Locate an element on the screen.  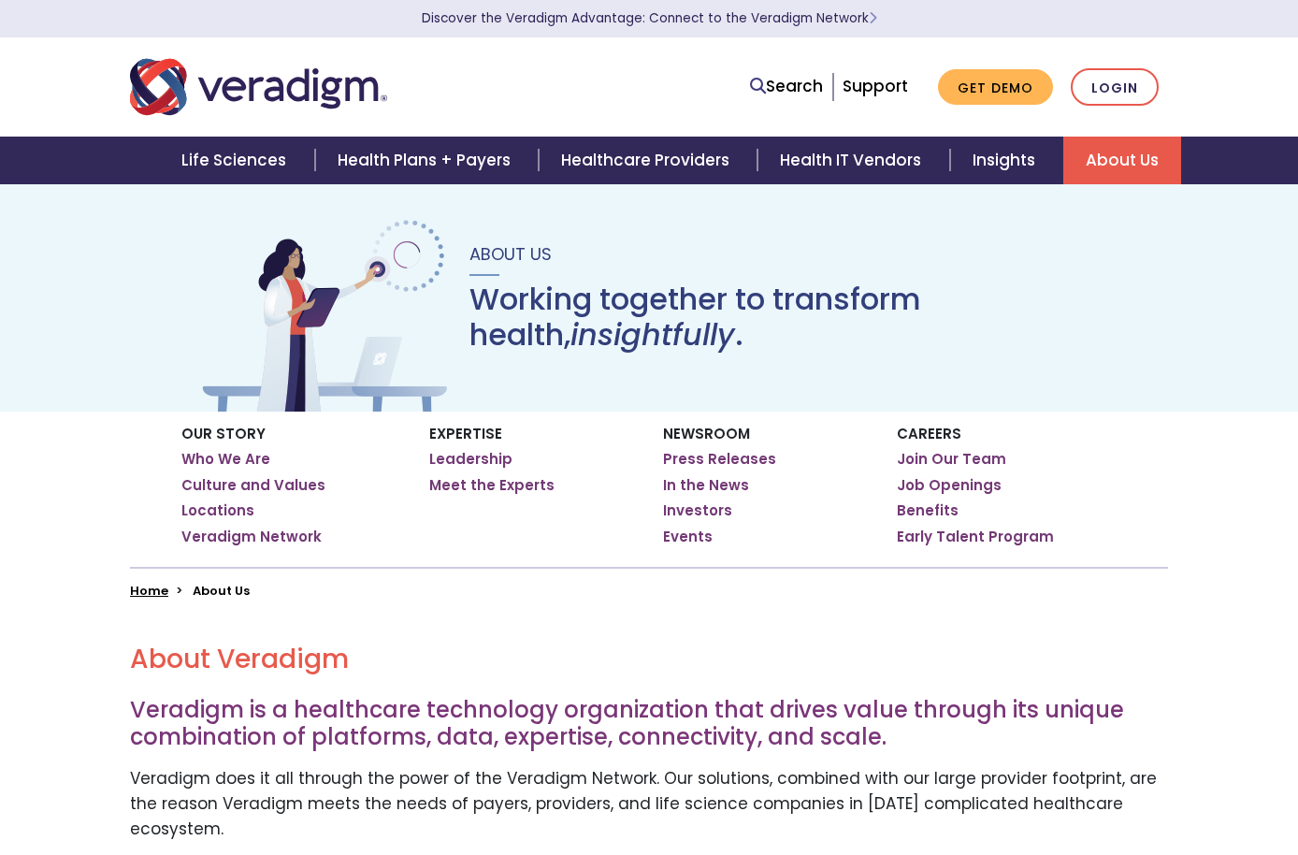
a: Search is located at coordinates (787, 86).